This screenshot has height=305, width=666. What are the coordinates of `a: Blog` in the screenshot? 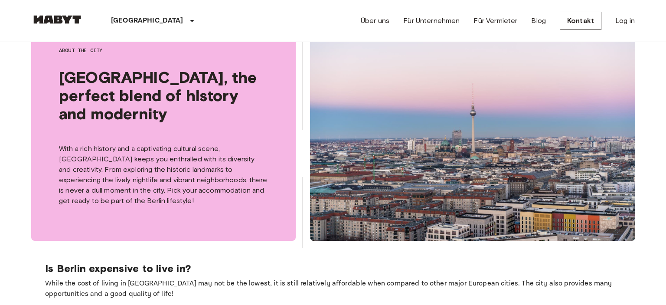 It's located at (539, 21).